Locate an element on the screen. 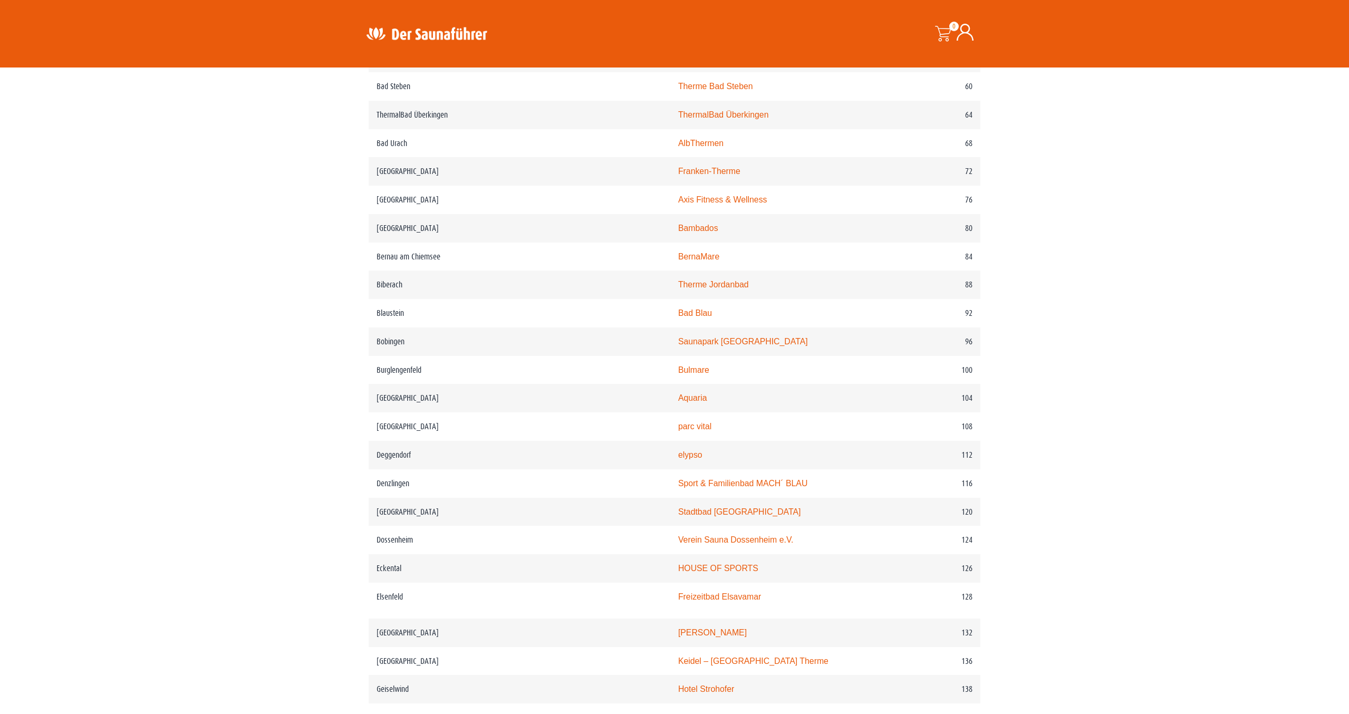 This screenshot has width=1349, height=714. a: Freizeitbad Elsavamar is located at coordinates (719, 596).